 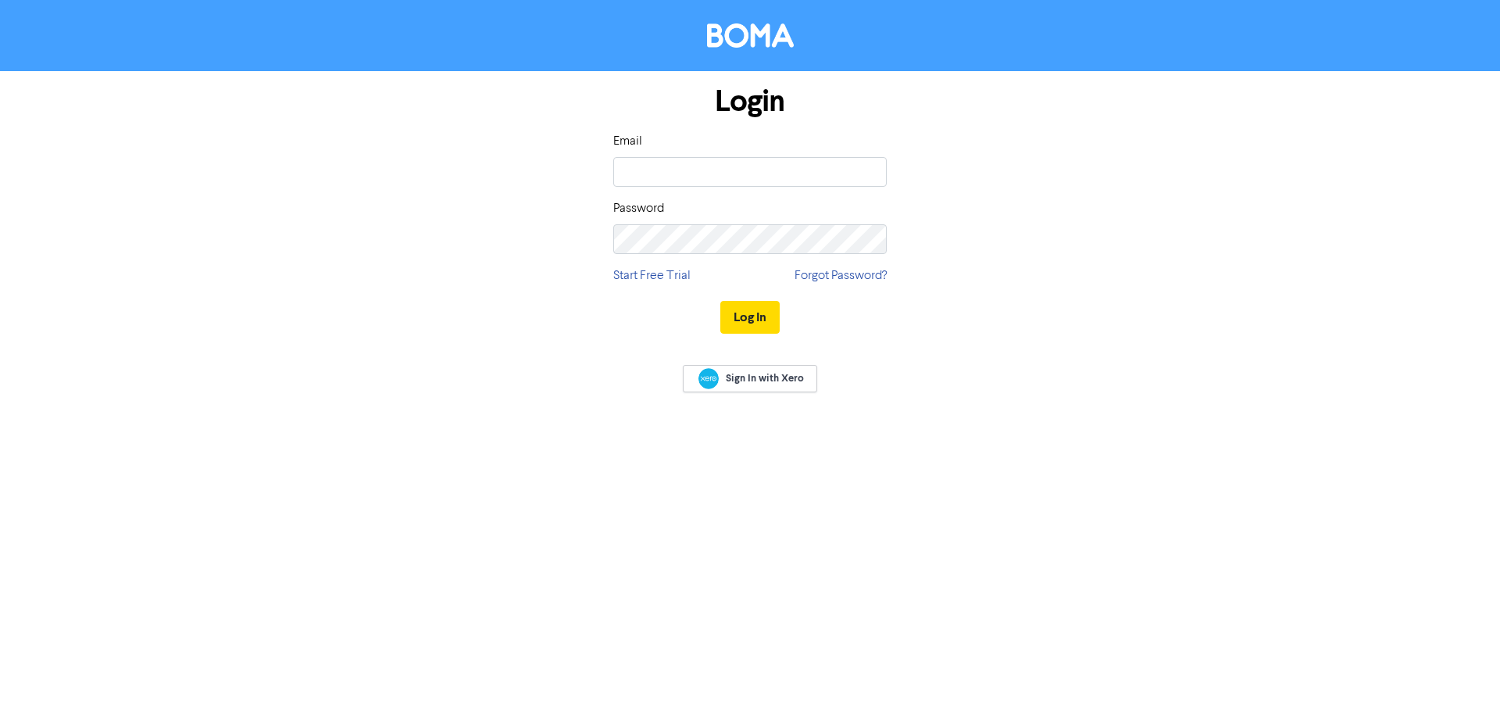 What do you see at coordinates (841, 276) in the screenshot?
I see `a: Forgot Password?` at bounding box center [841, 276].